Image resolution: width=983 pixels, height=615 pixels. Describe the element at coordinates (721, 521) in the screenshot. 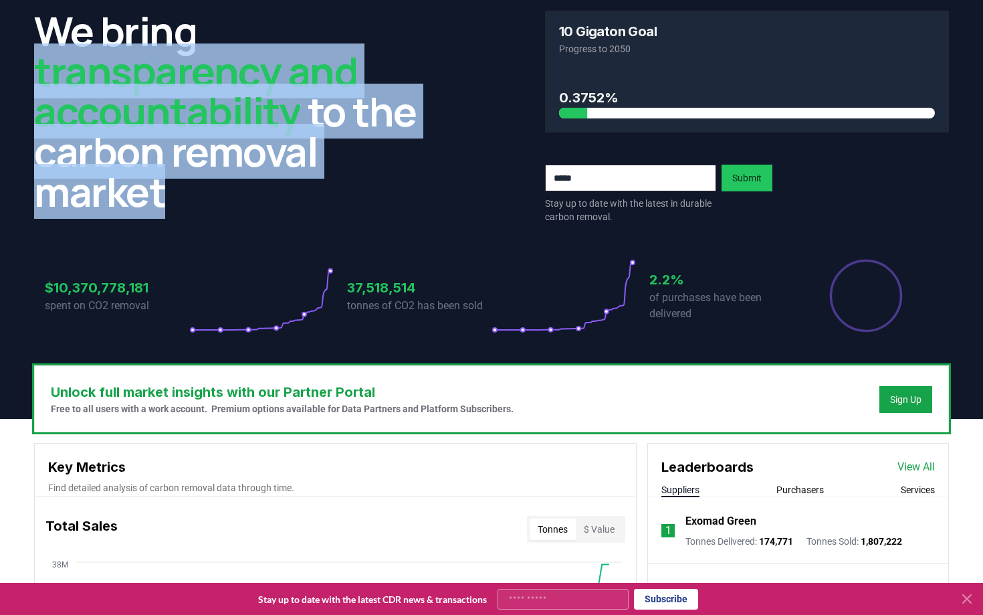

I see `a: Exomad Green` at that location.